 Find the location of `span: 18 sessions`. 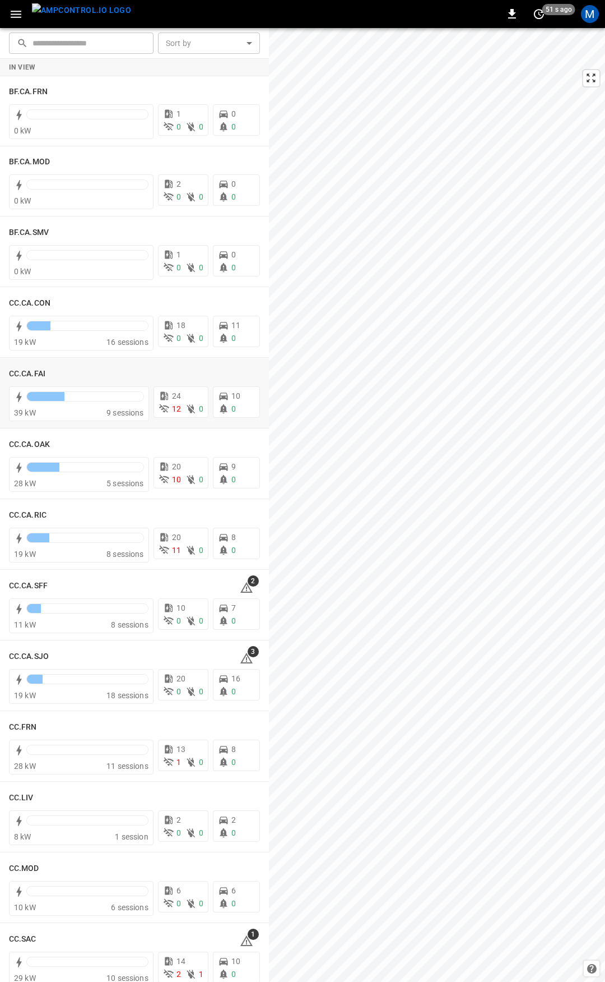

span: 18 sessions is located at coordinates (127, 695).